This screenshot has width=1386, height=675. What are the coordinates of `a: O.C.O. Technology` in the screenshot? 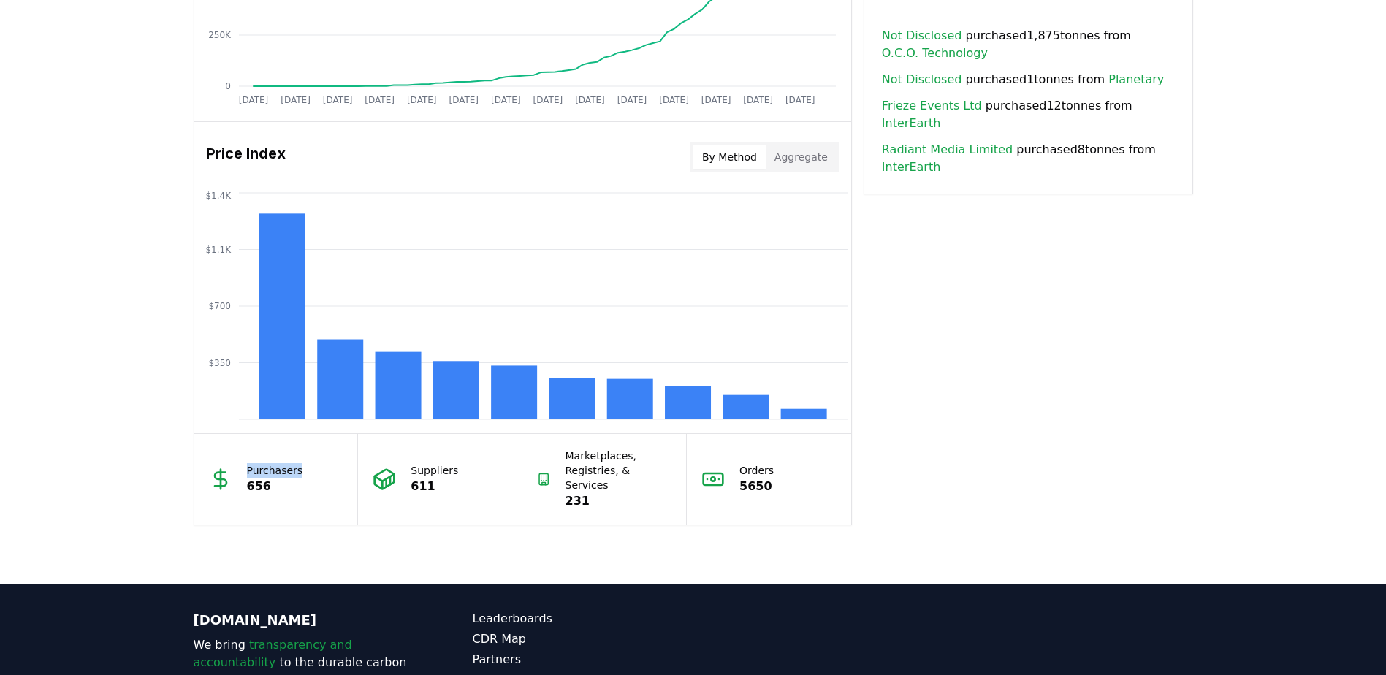 It's located at (935, 53).